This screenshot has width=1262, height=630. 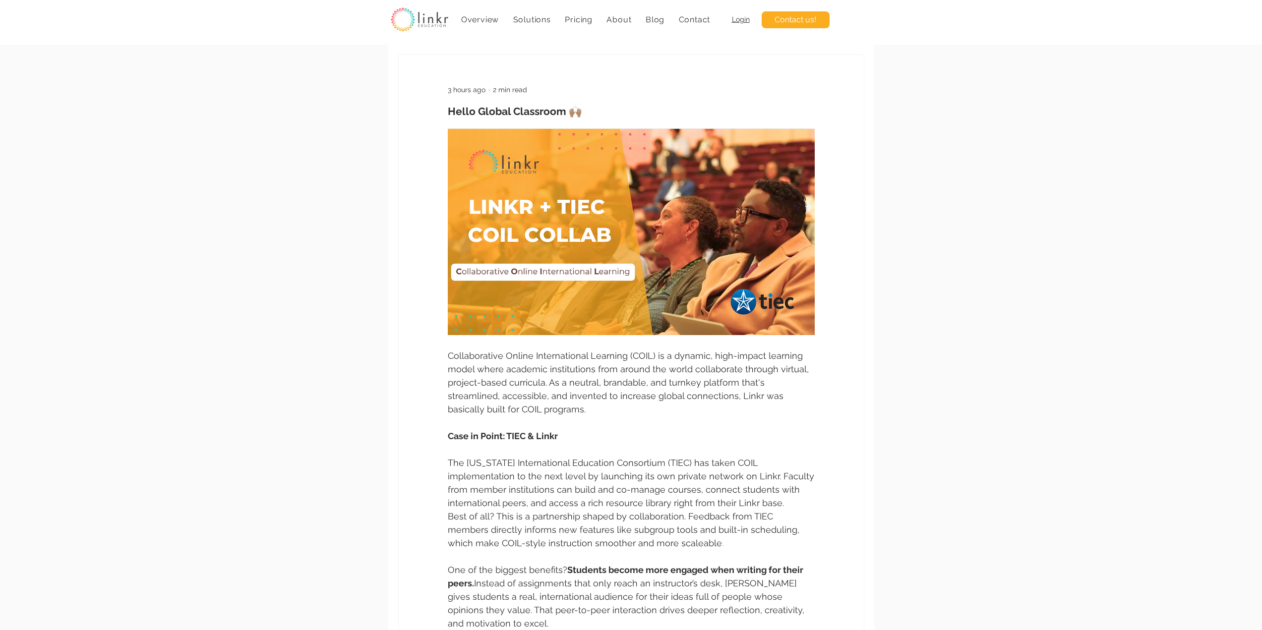 What do you see at coordinates (796, 20) in the screenshot?
I see `span: Contact us!` at bounding box center [796, 20].